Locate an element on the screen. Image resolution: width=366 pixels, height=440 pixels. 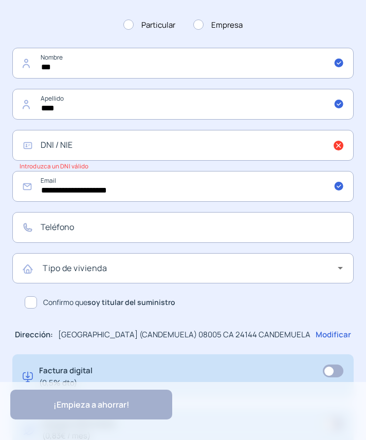
span: (0,5% dto) is located at coordinates (66, 383).